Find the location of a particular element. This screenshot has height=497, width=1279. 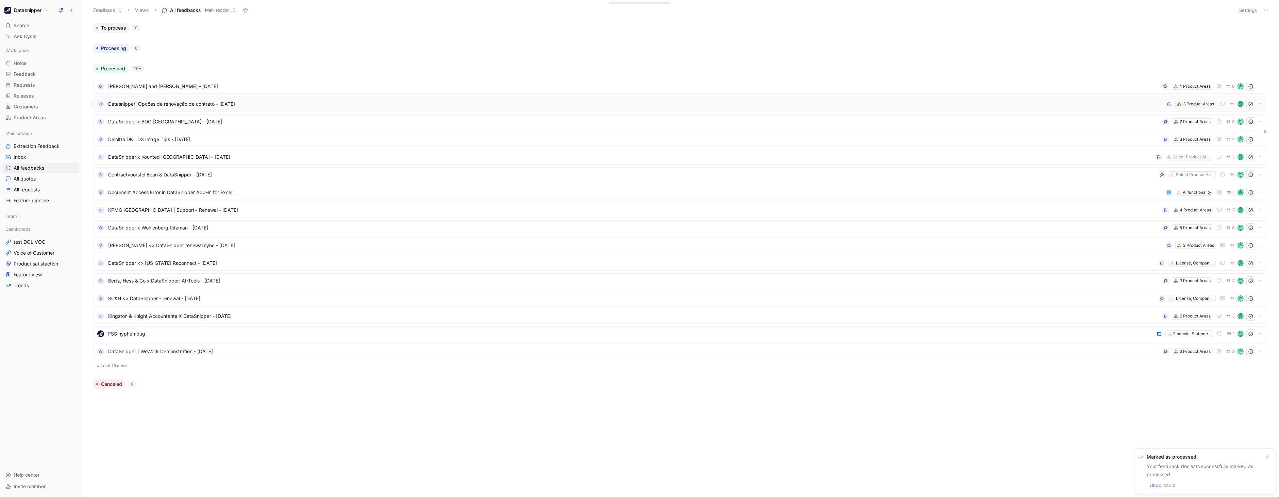

button: 7 is located at coordinates (1231, 210).